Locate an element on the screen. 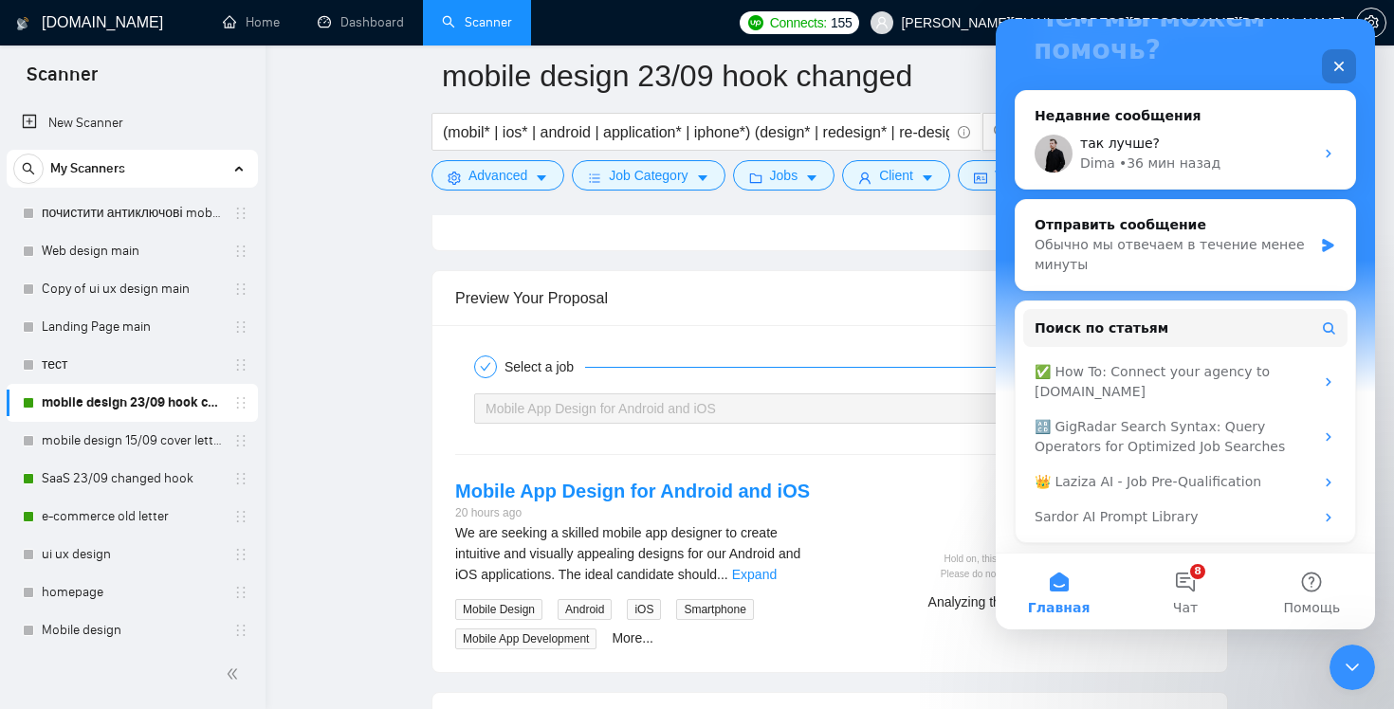 Image resolution: width=1394 pixels, height=709 pixels. span: так лучше? is located at coordinates (124, 124).